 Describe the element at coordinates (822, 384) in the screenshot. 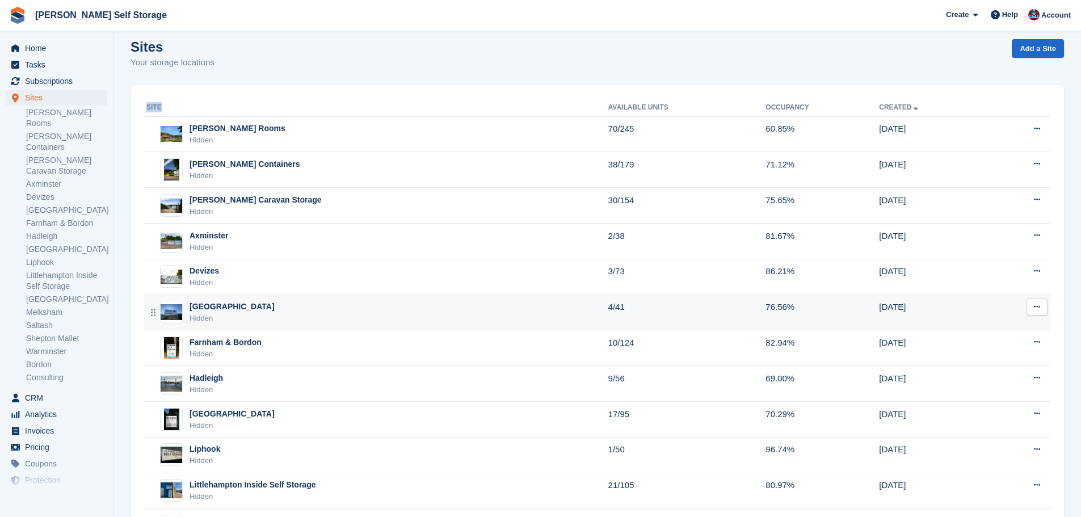

I see `td: 69.00%` at that location.